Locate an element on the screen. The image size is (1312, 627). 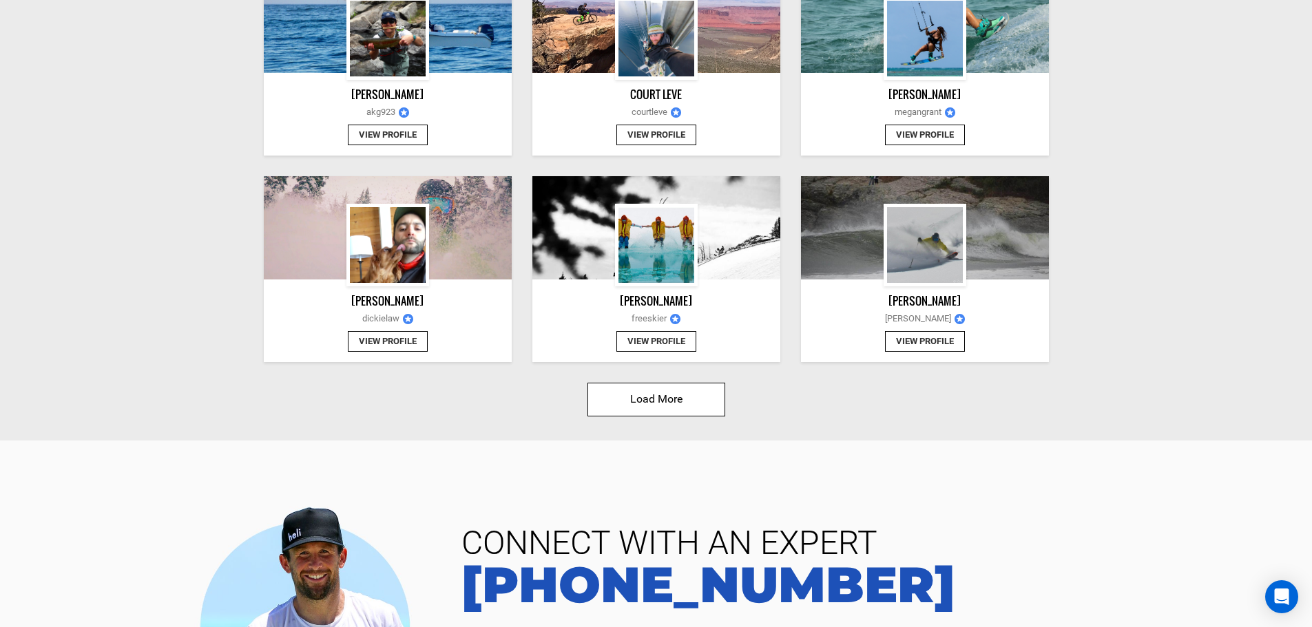
img: profile_pic_f55c47aceba65f830c2ea4253a4564c3.png is located at coordinates (925, 39).